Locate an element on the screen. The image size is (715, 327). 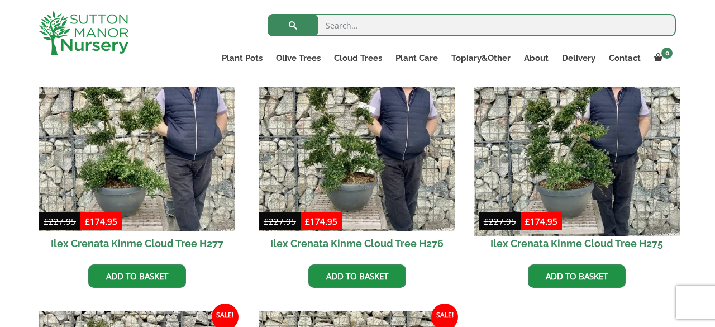
a: Plant Pots is located at coordinates (242, 58).